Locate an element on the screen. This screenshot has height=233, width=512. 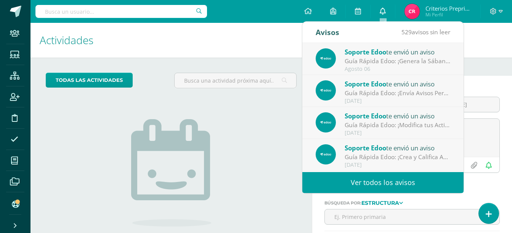
img: d8dba16d7cab546536b5af21b7599bb8.png is located at coordinates (412, 11).